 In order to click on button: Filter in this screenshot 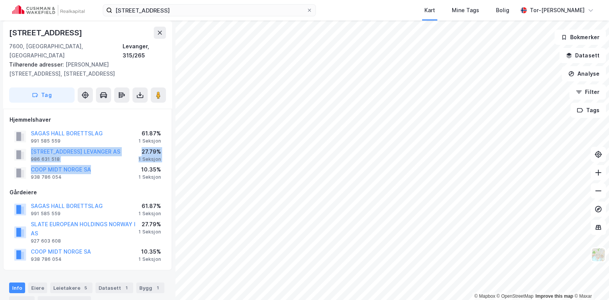, I will do `click(587, 92)`.